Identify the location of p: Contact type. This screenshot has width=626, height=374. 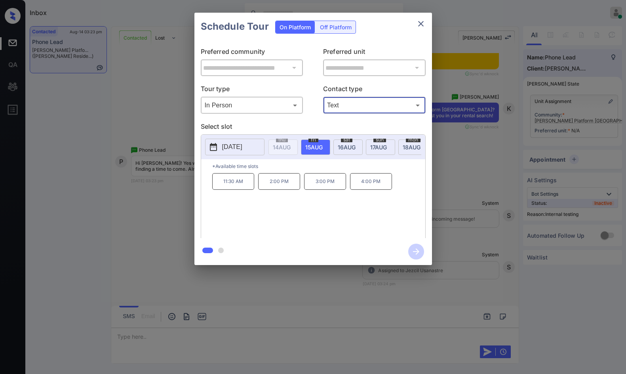
(374, 90).